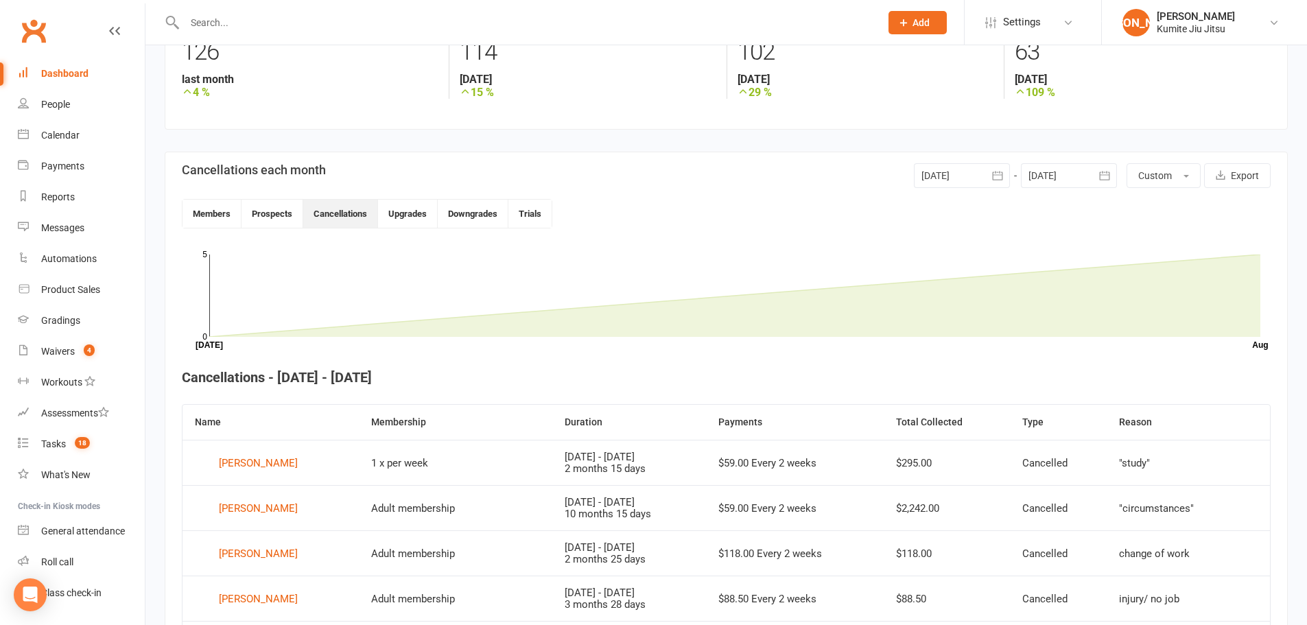  I want to click on div: Gradings, so click(60, 320).